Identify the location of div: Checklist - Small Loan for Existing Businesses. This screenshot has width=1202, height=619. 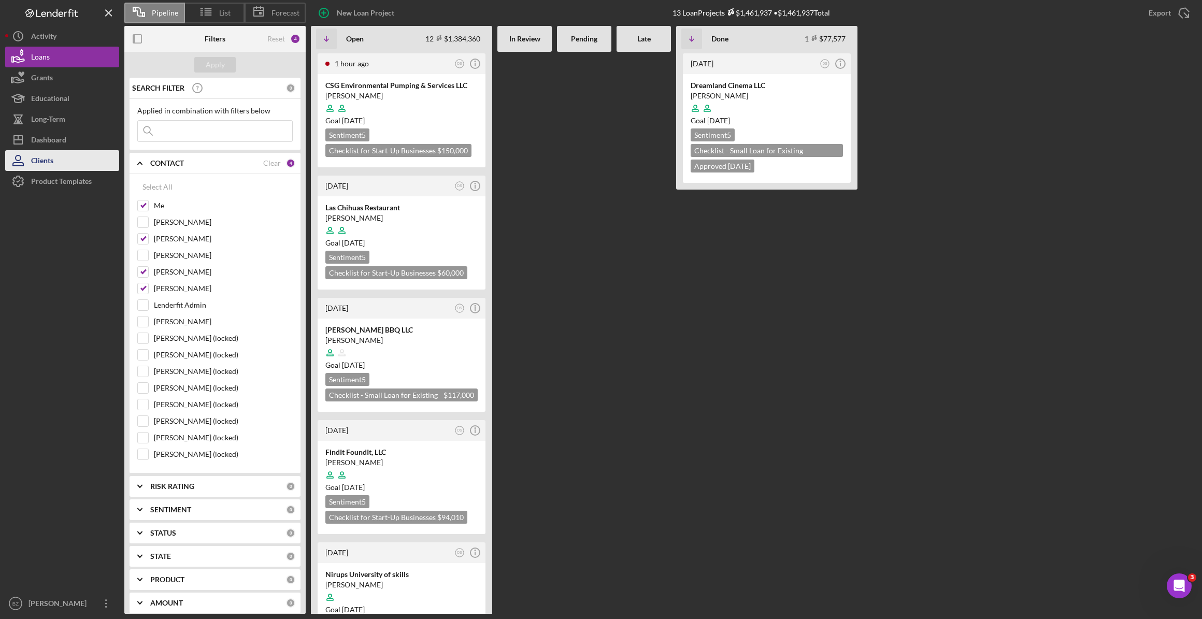
(401, 395).